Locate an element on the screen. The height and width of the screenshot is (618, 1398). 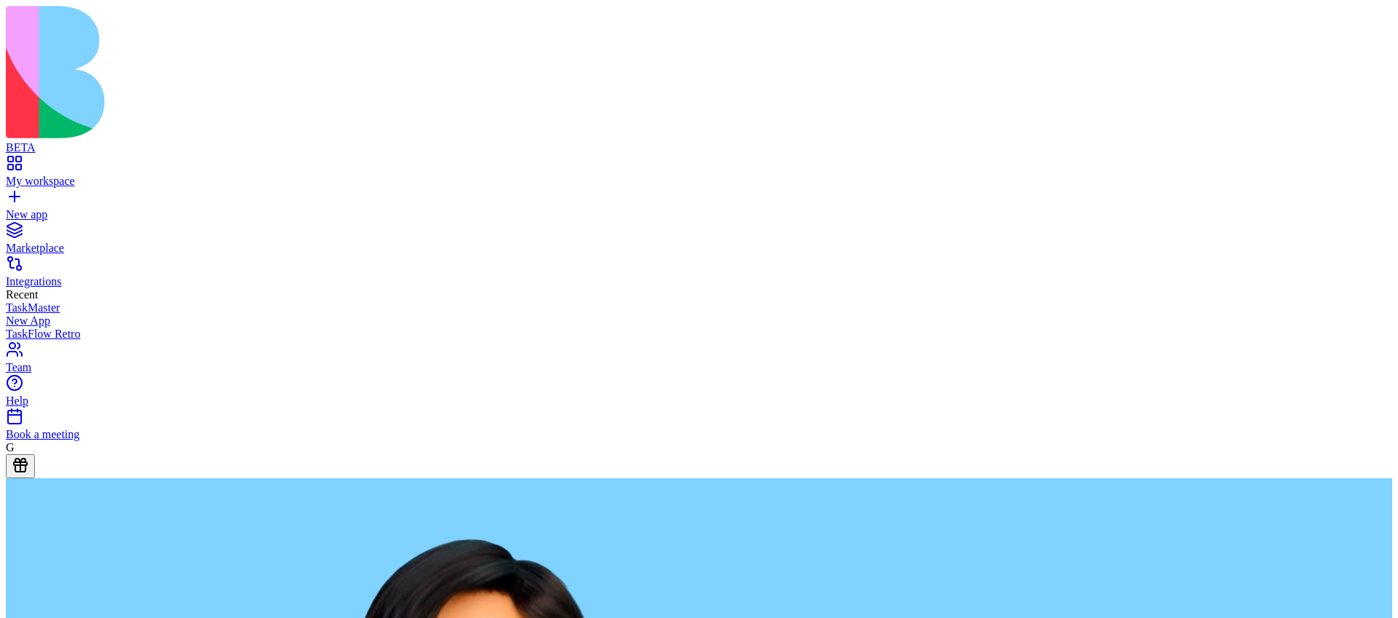
div: TaskMaster is located at coordinates (699, 308).